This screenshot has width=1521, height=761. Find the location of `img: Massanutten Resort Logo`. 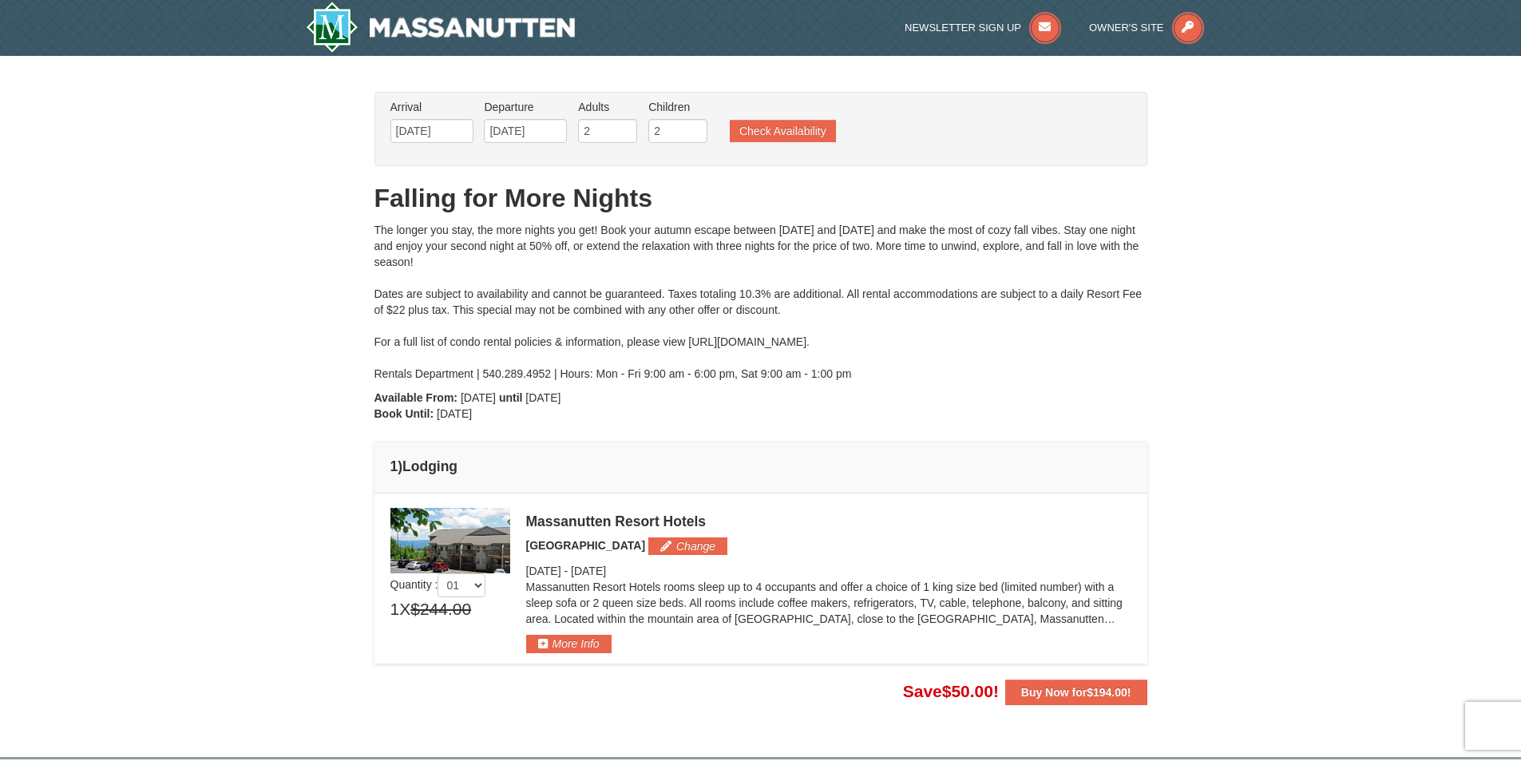

img: Massanutten Resort Logo is located at coordinates (441, 27).